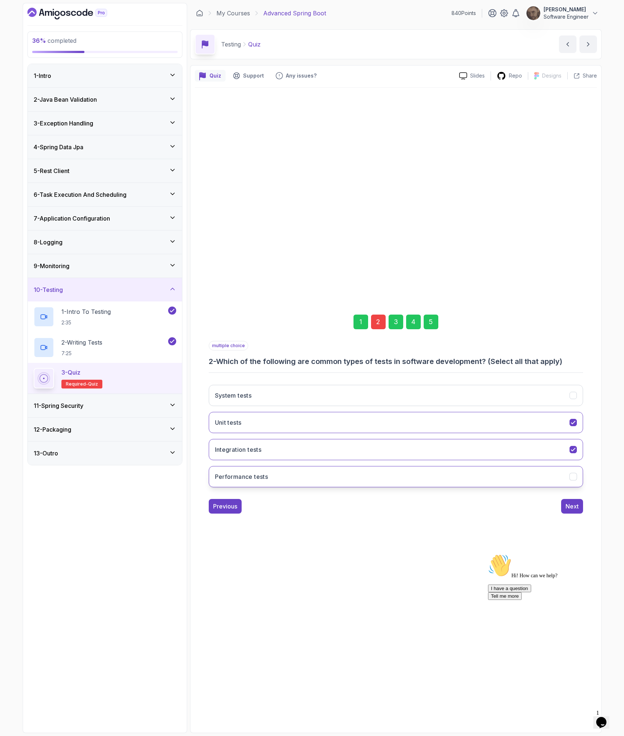 The height and width of the screenshot is (736, 624). I want to click on h3: 7 - Application Configuration, so click(72, 218).